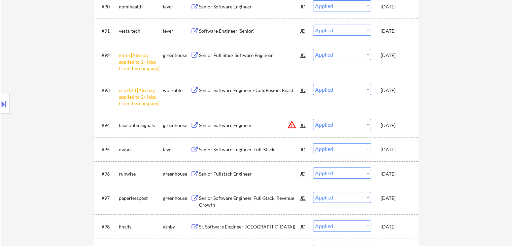 The height and width of the screenshot is (246, 512). Describe the element at coordinates (177, 226) in the screenshot. I see `div: ashby` at that location.